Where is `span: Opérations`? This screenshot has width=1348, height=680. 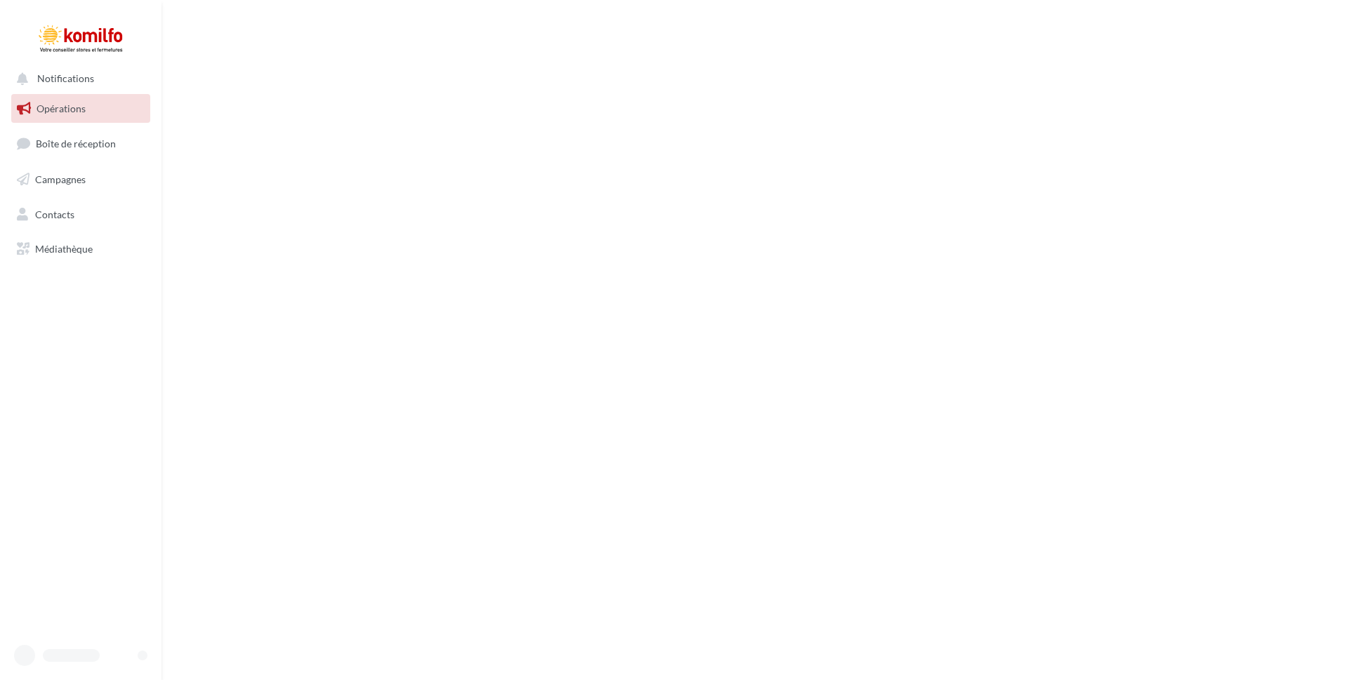 span: Opérations is located at coordinates (61, 108).